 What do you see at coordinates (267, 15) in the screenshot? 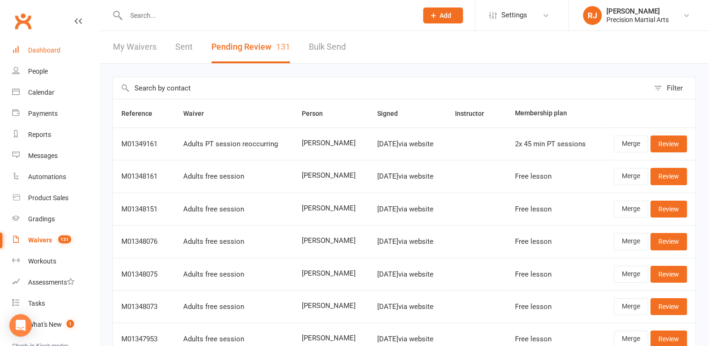
I see `input: Search...` at bounding box center [267, 15].